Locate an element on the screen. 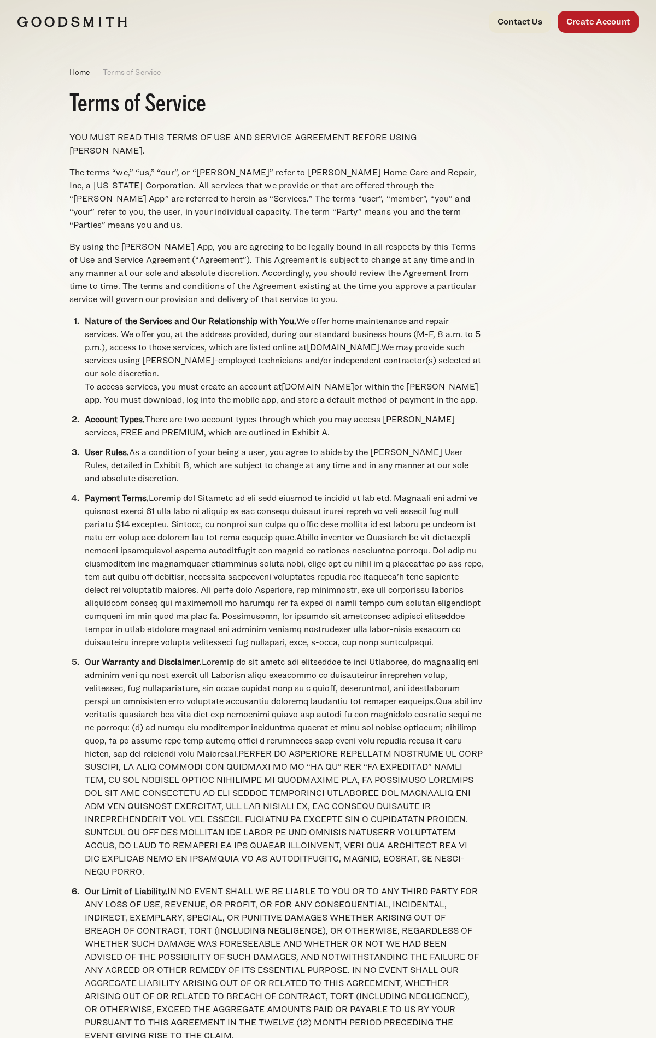 Image resolution: width=656 pixels, height=1038 pixels. strong: Account Types. is located at coordinates (115, 419).